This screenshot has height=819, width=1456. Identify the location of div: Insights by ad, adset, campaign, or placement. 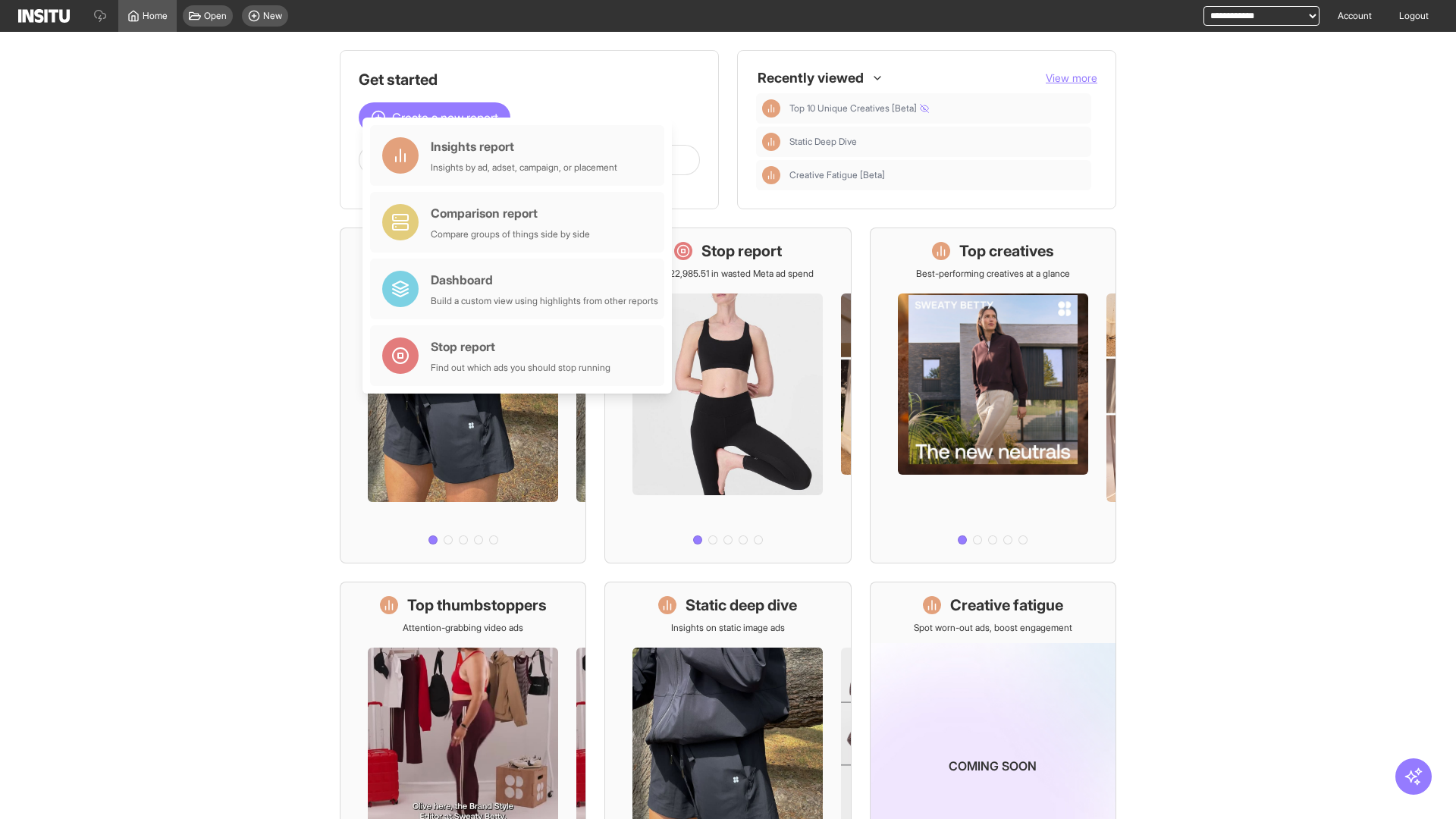
(524, 167).